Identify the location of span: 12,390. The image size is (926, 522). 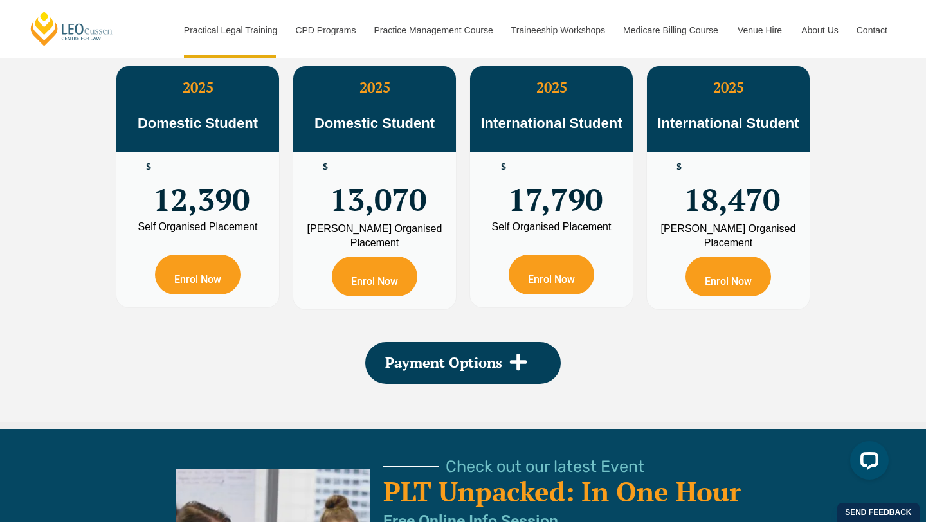
(201, 187).